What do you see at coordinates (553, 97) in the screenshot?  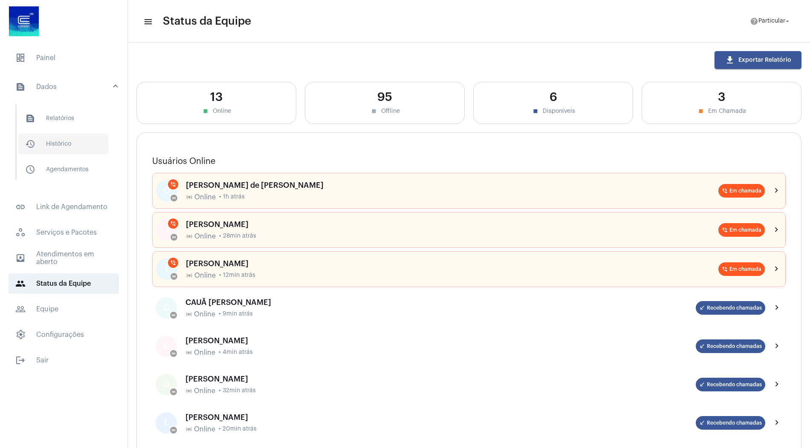 I see `div: 6` at bounding box center [553, 97].